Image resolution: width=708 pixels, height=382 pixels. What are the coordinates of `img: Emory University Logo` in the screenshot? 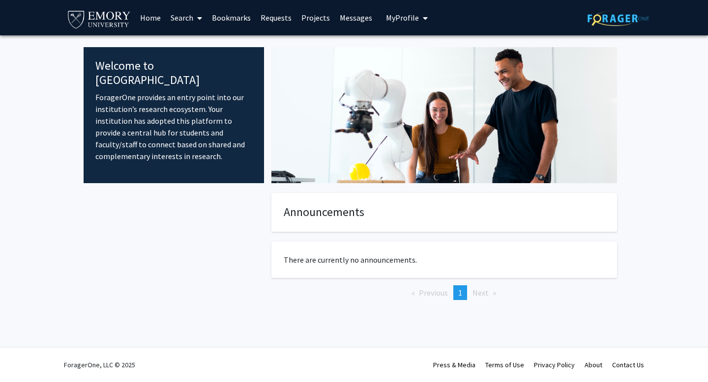 It's located at (99, 19).